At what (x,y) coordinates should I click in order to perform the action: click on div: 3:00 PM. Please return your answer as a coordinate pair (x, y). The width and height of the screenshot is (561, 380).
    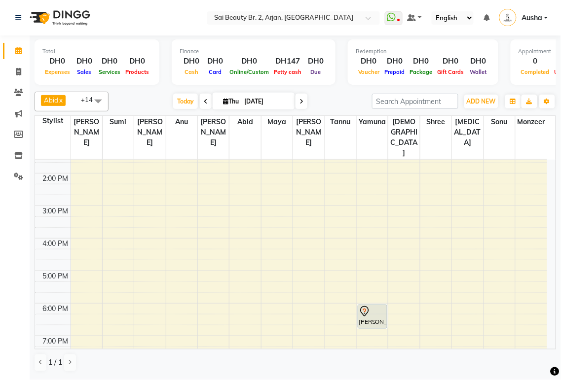
    Looking at the image, I should click on (56, 211).